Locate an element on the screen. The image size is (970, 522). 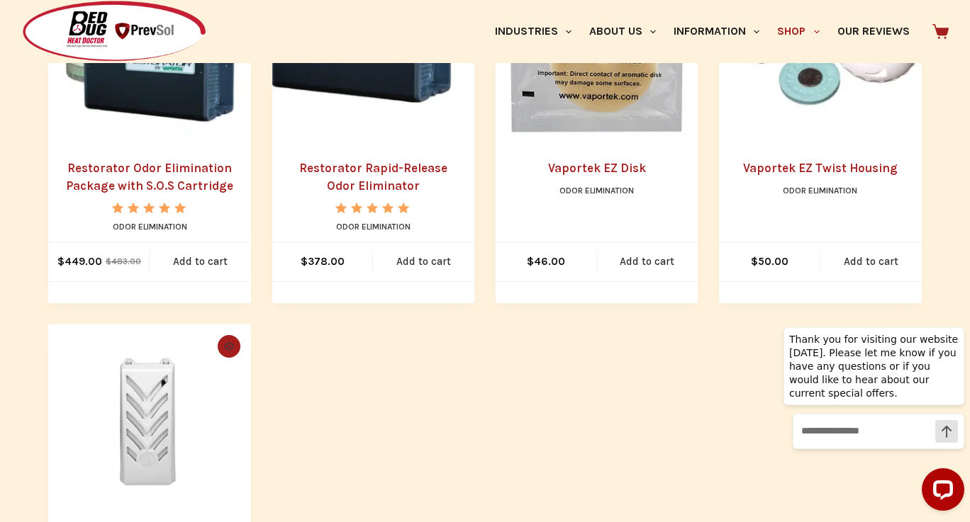
a: Add to cart: “Restorator Odor Elimination Package with S.O.S Cartridge” is located at coordinates (200, 262).